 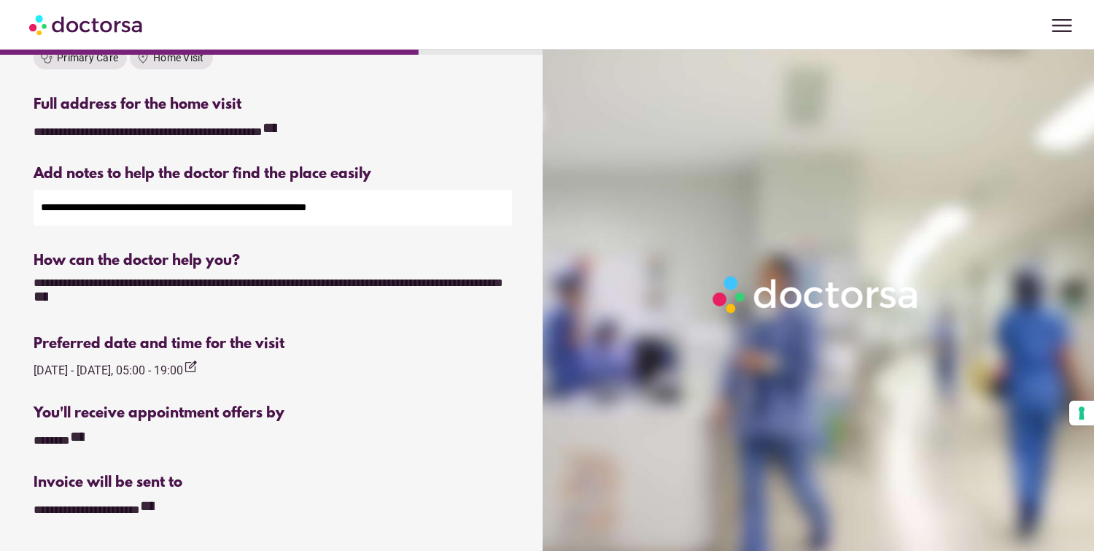 What do you see at coordinates (273, 482) in the screenshot?
I see `div: Invoice will be sent to` at bounding box center [273, 482].